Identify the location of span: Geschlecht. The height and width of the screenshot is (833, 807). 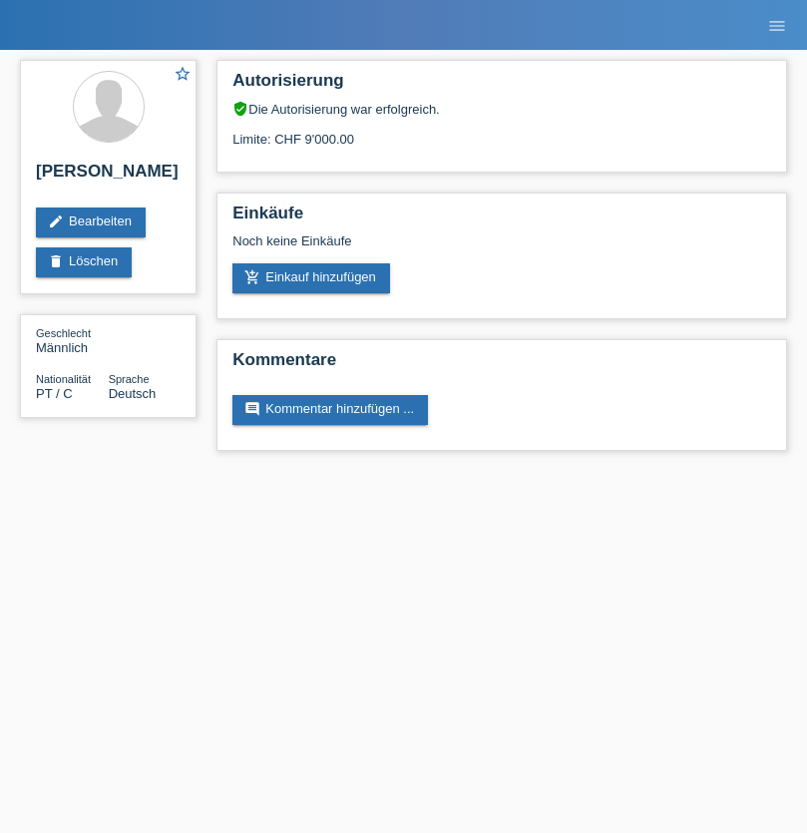
(63, 333).